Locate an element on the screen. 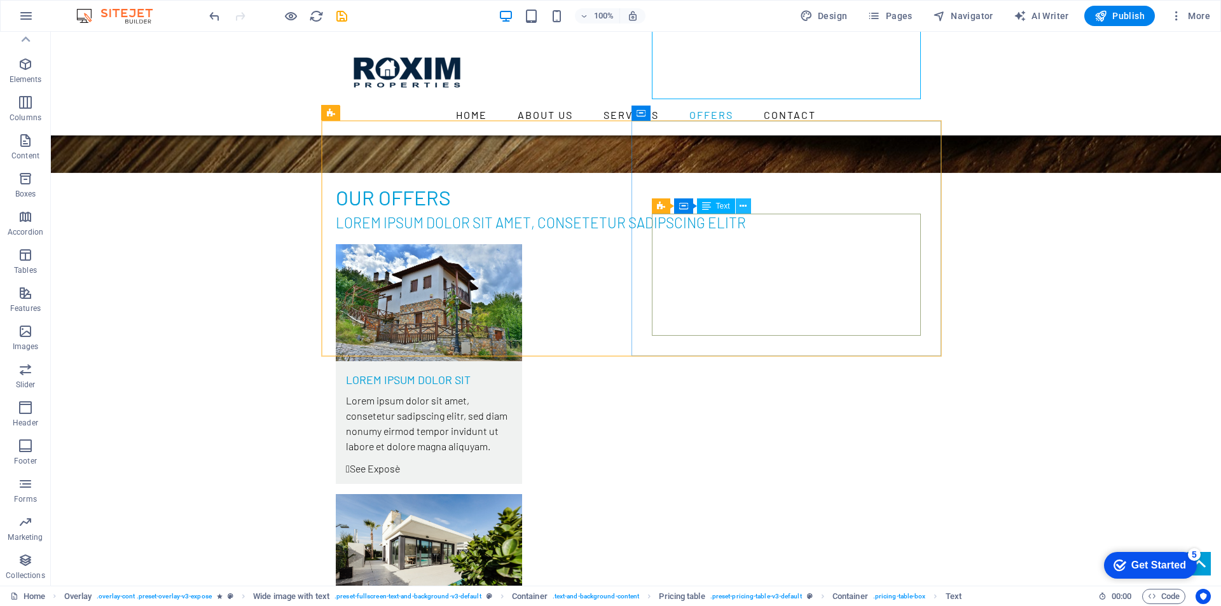 The image size is (1221, 606). button: AI Writer is located at coordinates (1041, 16).